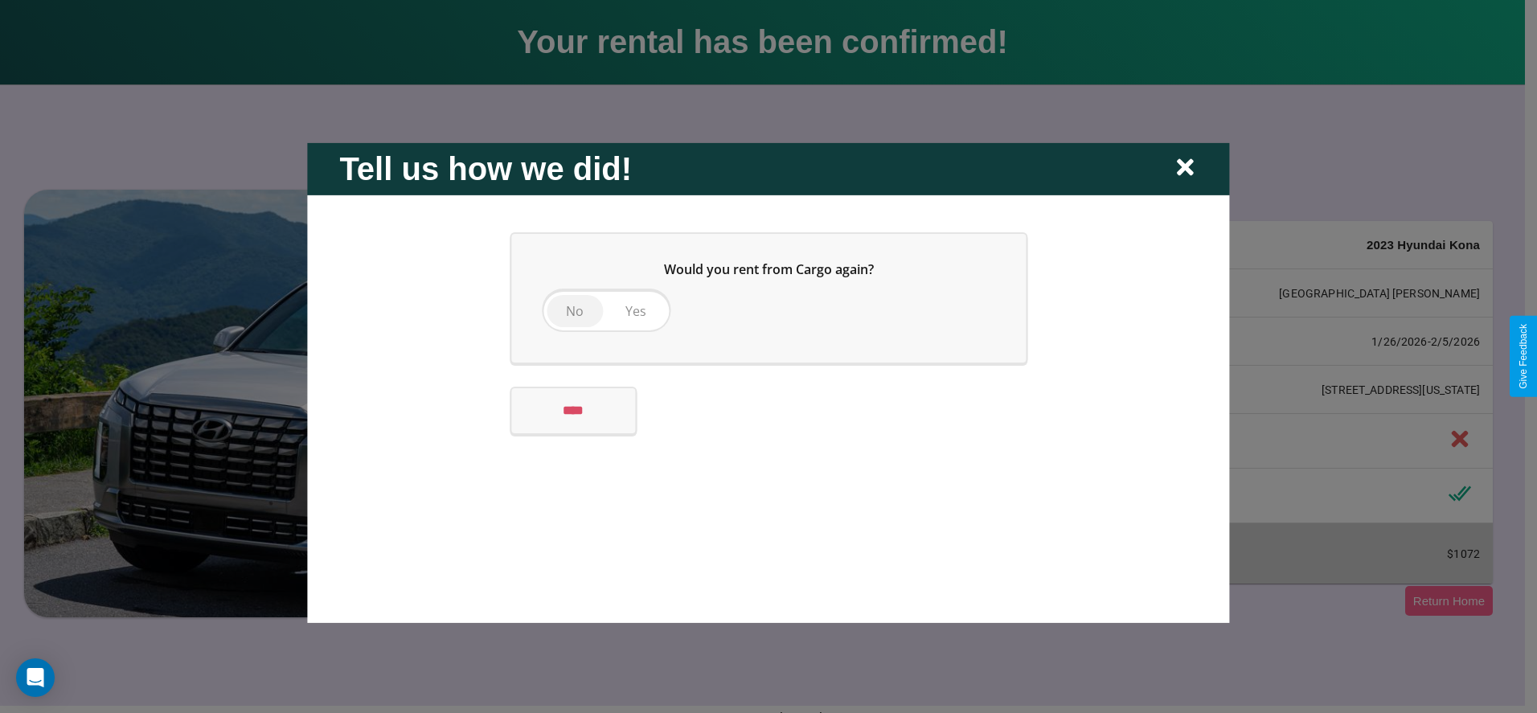  What do you see at coordinates (485, 168) in the screenshot?
I see `h2: Tell us how we did!` at bounding box center [485, 168].